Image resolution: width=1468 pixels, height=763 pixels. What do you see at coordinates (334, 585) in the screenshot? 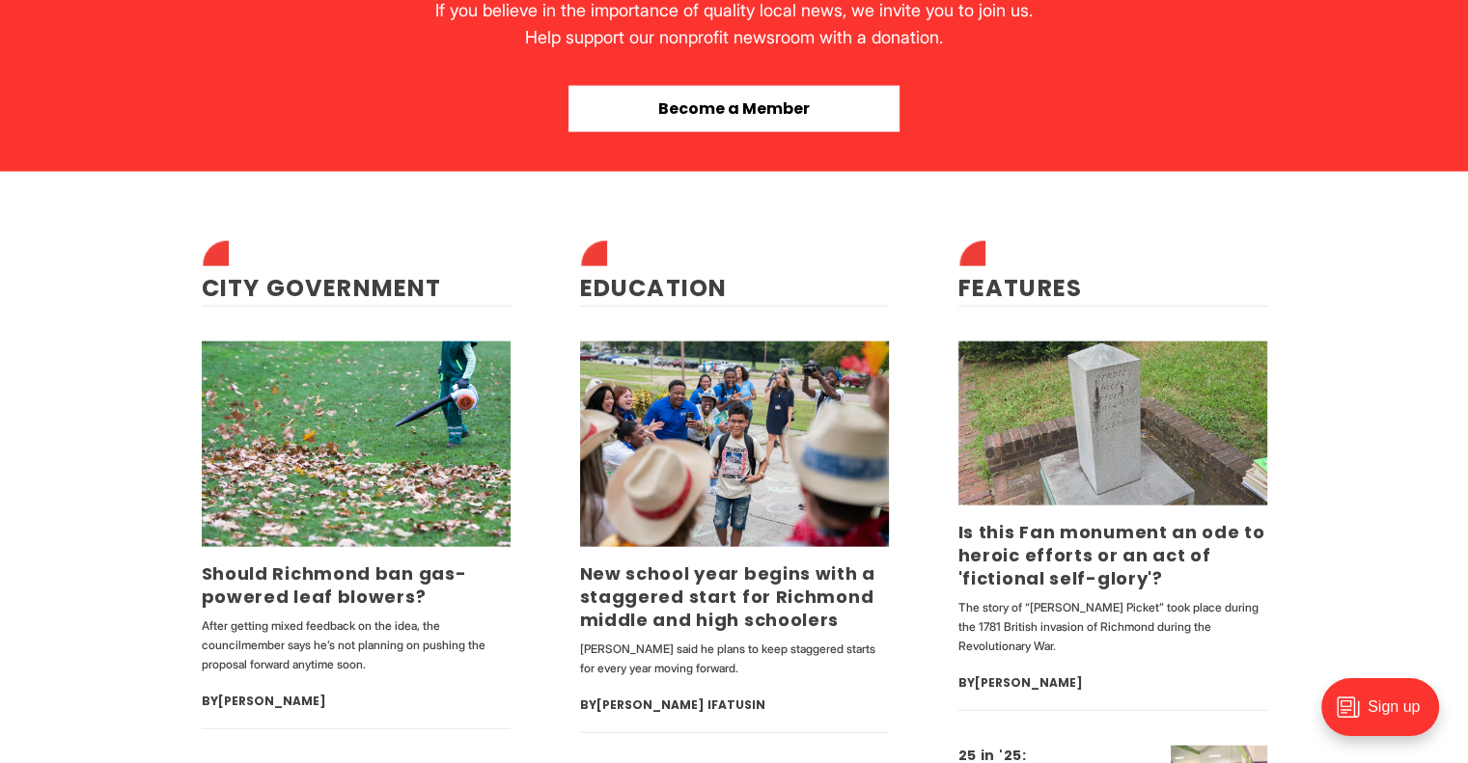
I see `a: Should Richmond ban gas-powered leaf blowers?` at bounding box center [334, 585].